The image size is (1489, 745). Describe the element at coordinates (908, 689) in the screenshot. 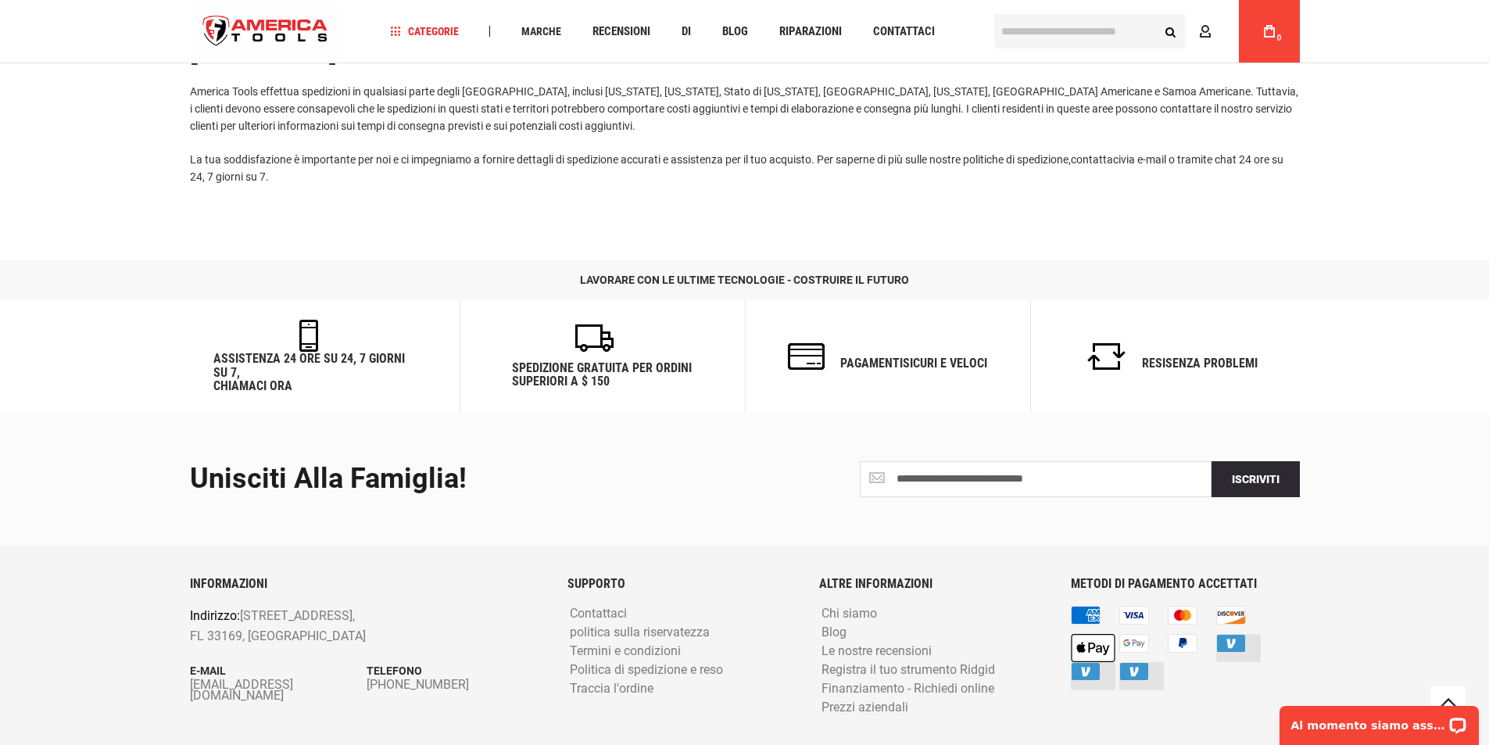

I see `a: Finanziamento - Richiedi online` at that location.